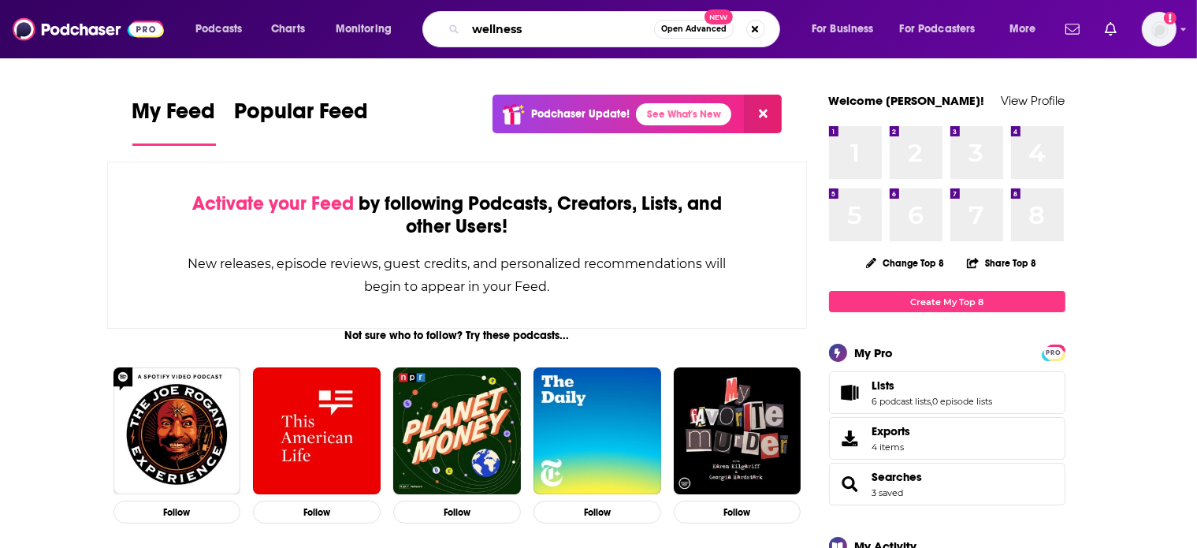  Describe the element at coordinates (738, 431) in the screenshot. I see `a: My Favorite Murder with Karen Kilgariff and Georgia Hardstark` at that location.